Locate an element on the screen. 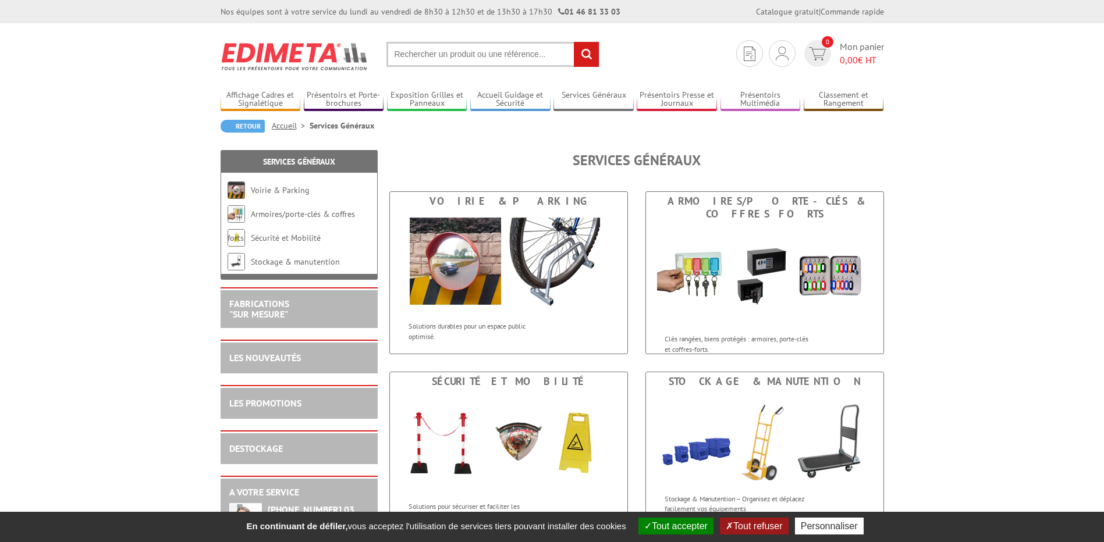 This screenshot has height=542, width=1104. span: € HT is located at coordinates (862, 60).